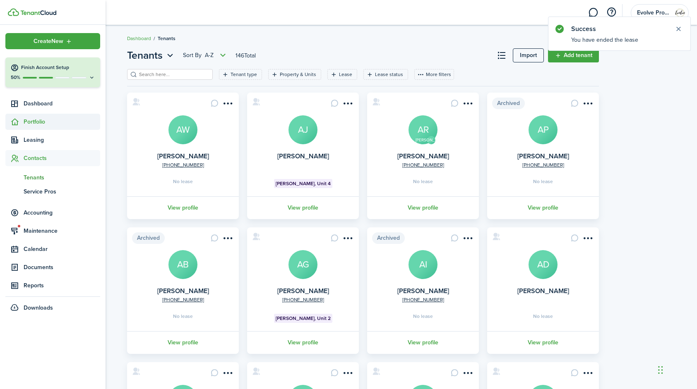 The width and height of the screenshot is (697, 389). Describe the element at coordinates (53, 72) in the screenshot. I see `button: Finish Account Setup50%` at that location.